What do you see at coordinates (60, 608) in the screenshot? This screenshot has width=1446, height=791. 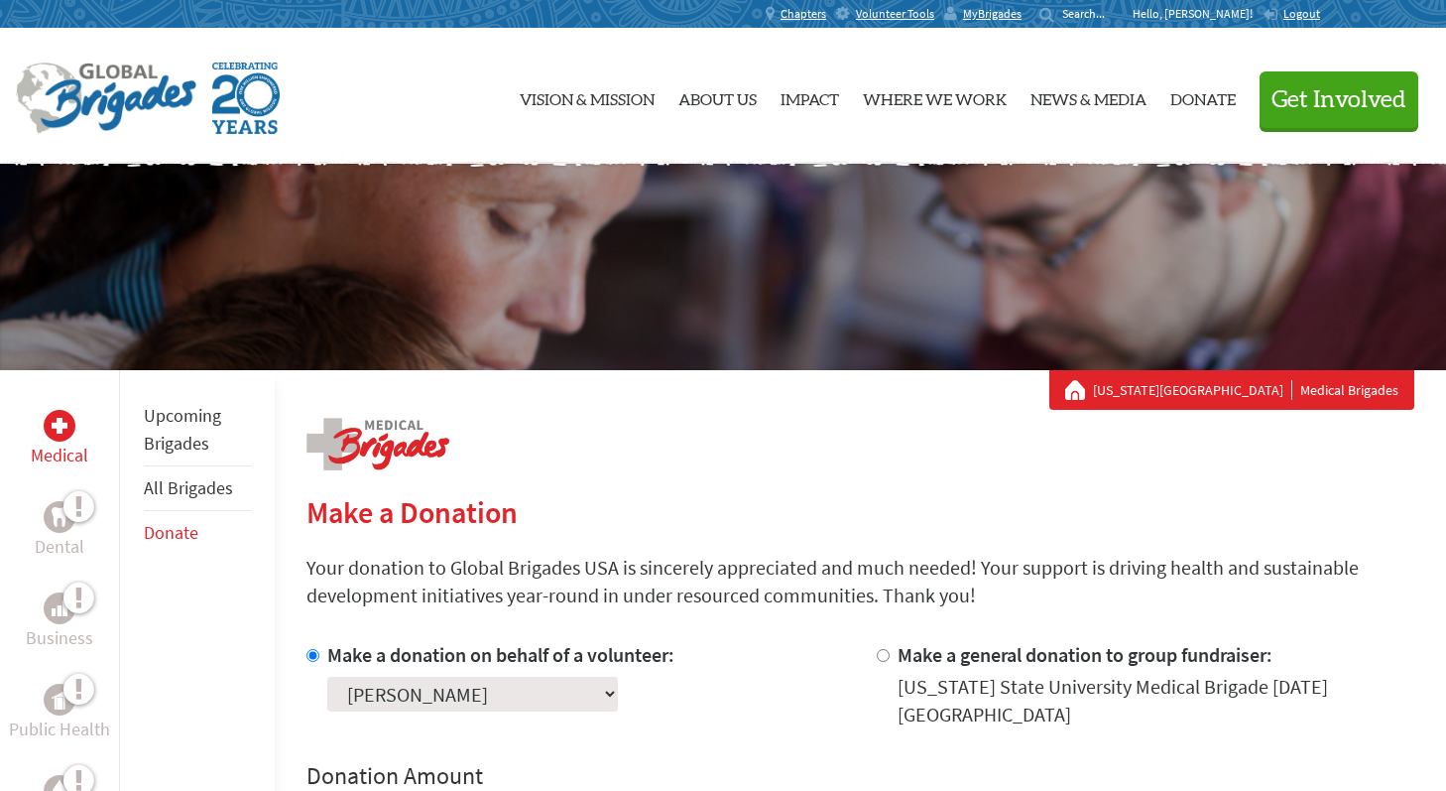 I see `div: Business` at bounding box center [60, 608].